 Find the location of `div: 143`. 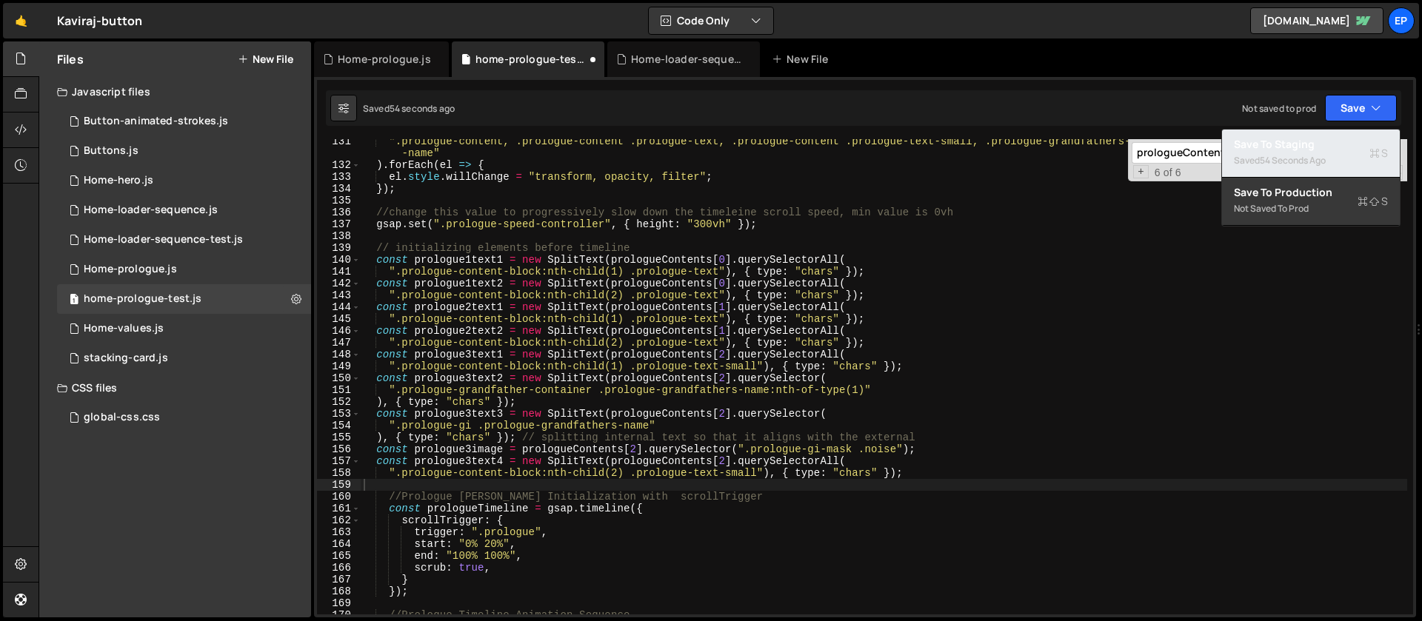

div: 143 is located at coordinates (338, 295).